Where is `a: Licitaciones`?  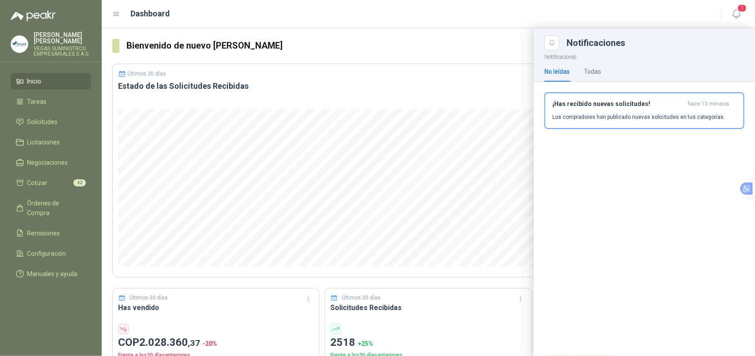
a: Licitaciones is located at coordinates (51, 142).